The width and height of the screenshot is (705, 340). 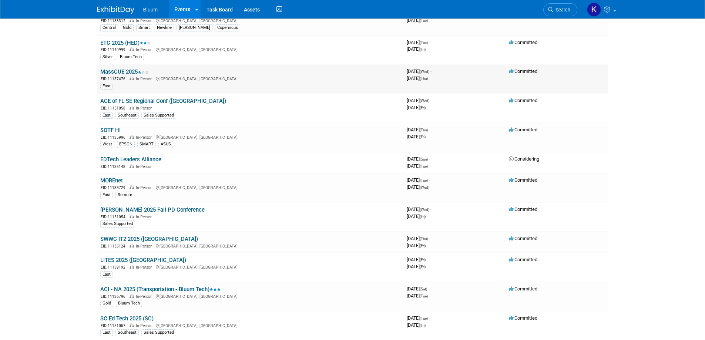 I want to click on span: EID: 11138312, so click(x=114, y=21).